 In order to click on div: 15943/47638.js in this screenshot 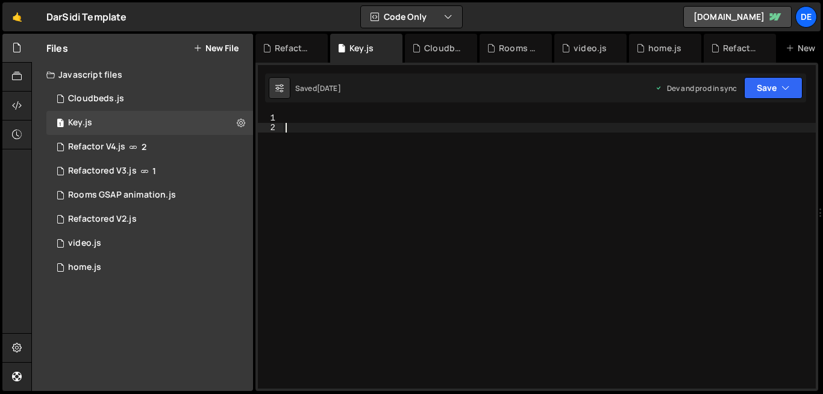, I will do `click(149, 99)`.